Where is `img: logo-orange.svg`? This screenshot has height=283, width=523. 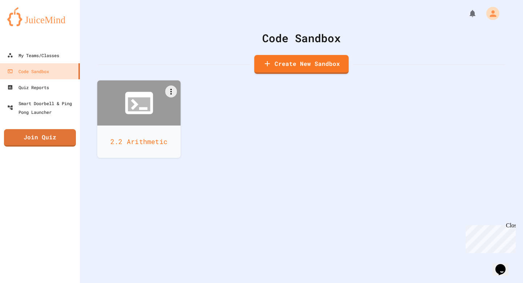 img: logo-orange.svg is located at coordinates (40, 17).